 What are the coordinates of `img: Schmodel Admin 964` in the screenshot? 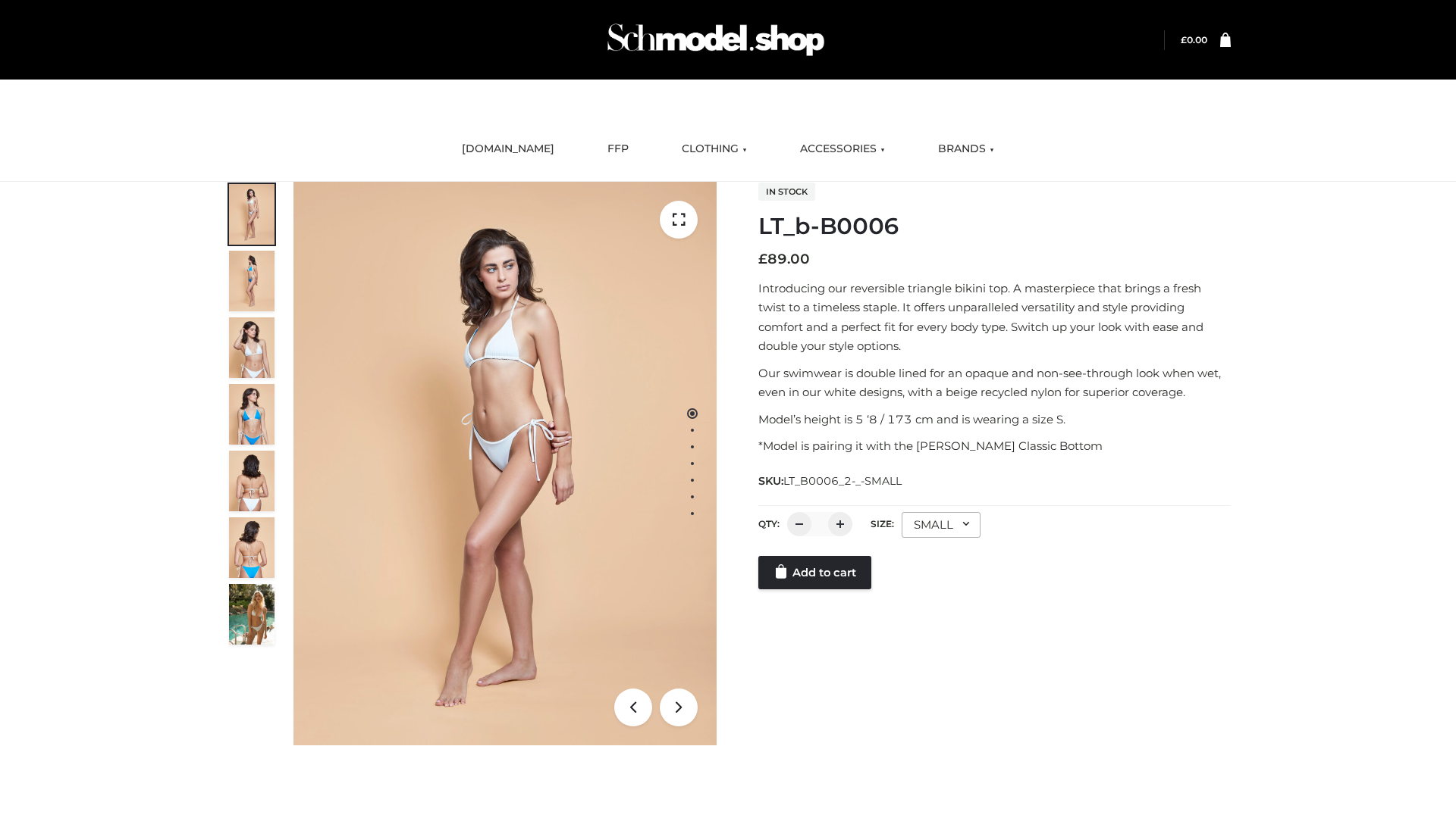 It's located at (716, 39).